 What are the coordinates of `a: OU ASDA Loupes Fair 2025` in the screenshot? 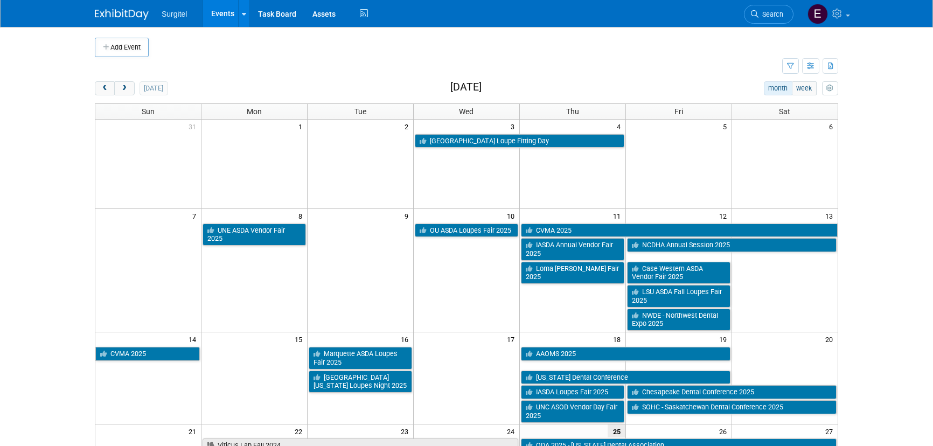 It's located at (467, 231).